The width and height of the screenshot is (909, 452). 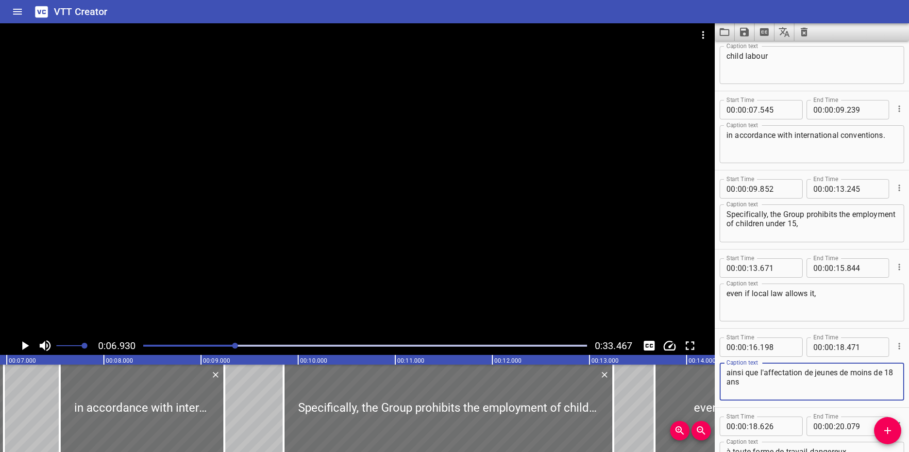 I want to click on button: Zoom Out, so click(x=701, y=431).